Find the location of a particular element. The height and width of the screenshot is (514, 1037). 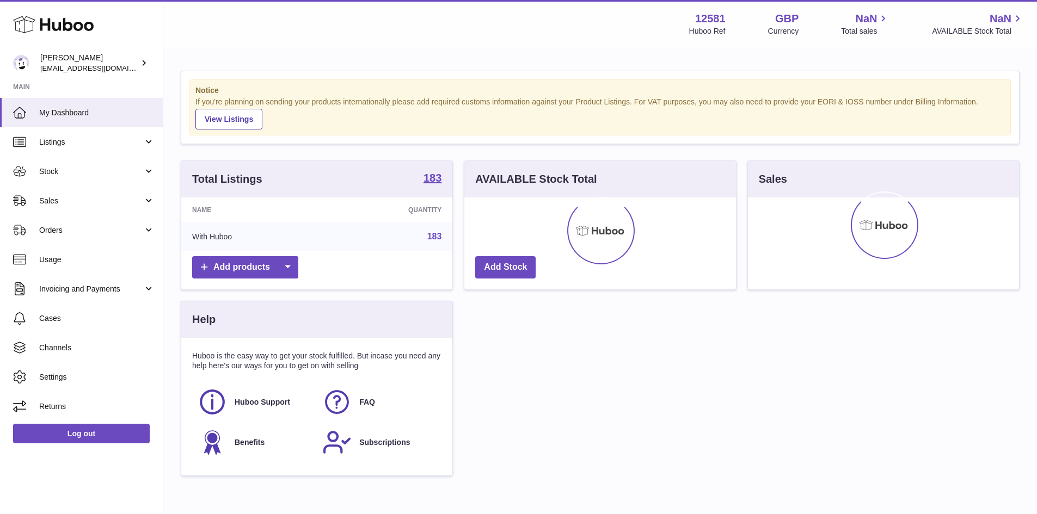

a: Benefits is located at coordinates (254, 442).